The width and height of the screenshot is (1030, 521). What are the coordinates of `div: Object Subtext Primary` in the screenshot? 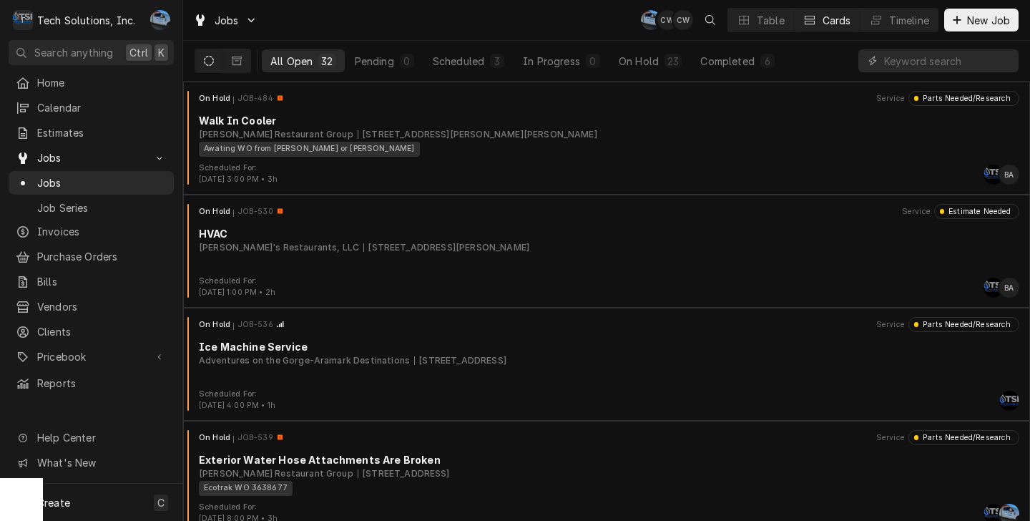 It's located at (276, 135).